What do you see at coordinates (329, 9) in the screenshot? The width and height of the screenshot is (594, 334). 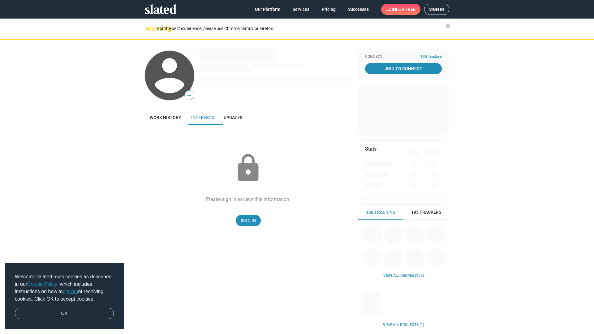 I see `span: Pricing` at bounding box center [329, 9].